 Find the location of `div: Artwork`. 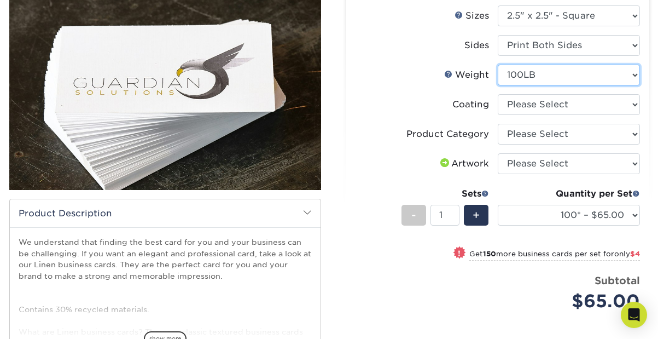

div: Artwork is located at coordinates (464, 164).